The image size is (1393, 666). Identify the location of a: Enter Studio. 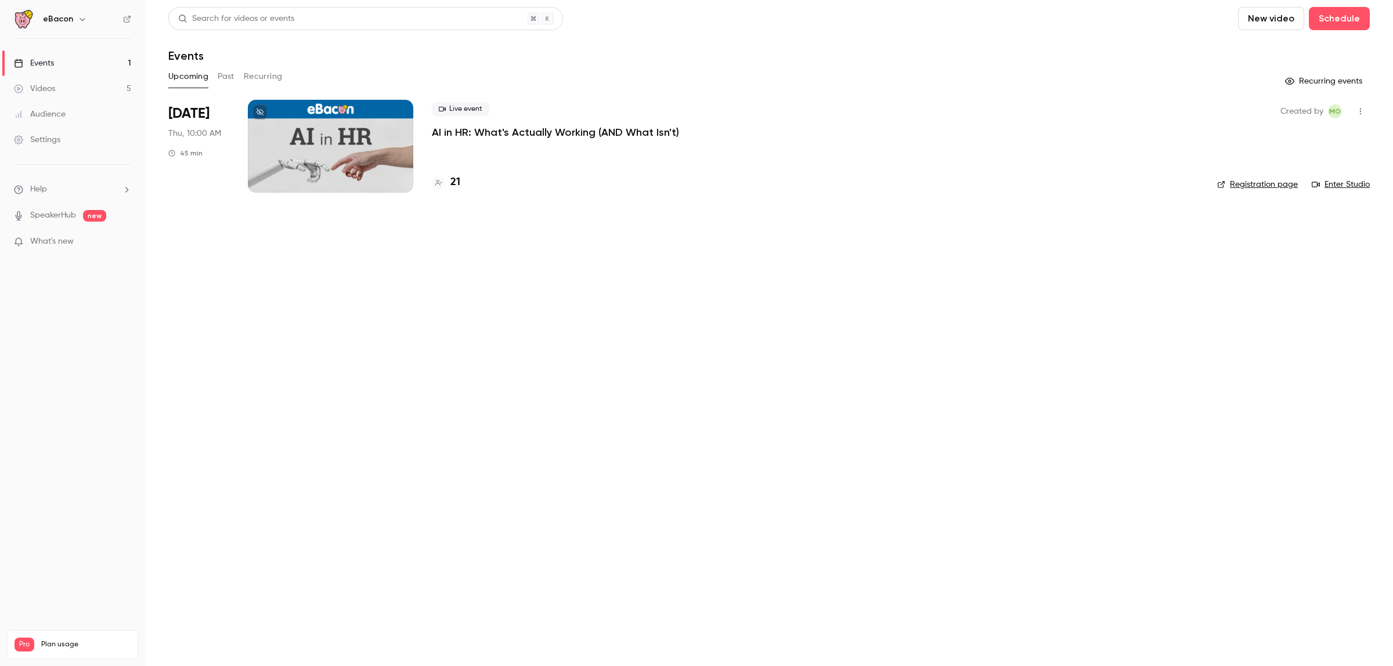
(1341, 185).